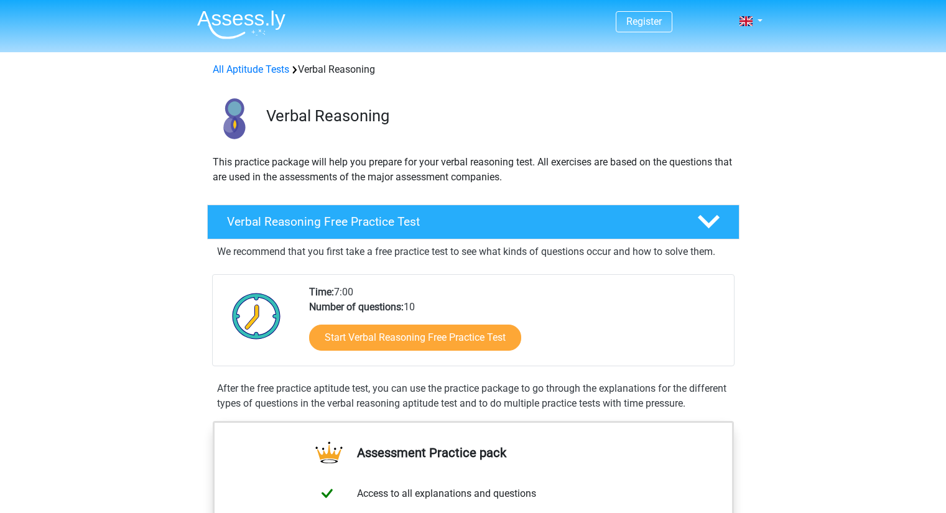 The width and height of the screenshot is (946, 513). I want to click on b: Time:, so click(322, 292).